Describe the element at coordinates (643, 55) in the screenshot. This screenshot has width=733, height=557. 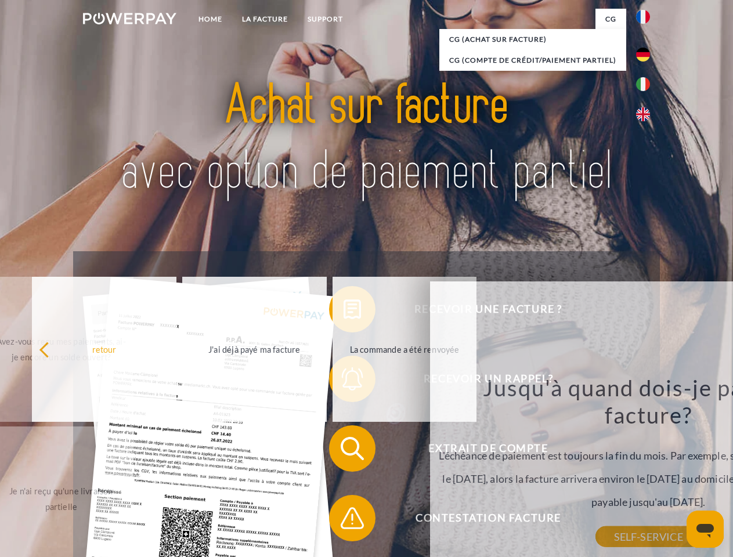
I see `img: de` at that location.